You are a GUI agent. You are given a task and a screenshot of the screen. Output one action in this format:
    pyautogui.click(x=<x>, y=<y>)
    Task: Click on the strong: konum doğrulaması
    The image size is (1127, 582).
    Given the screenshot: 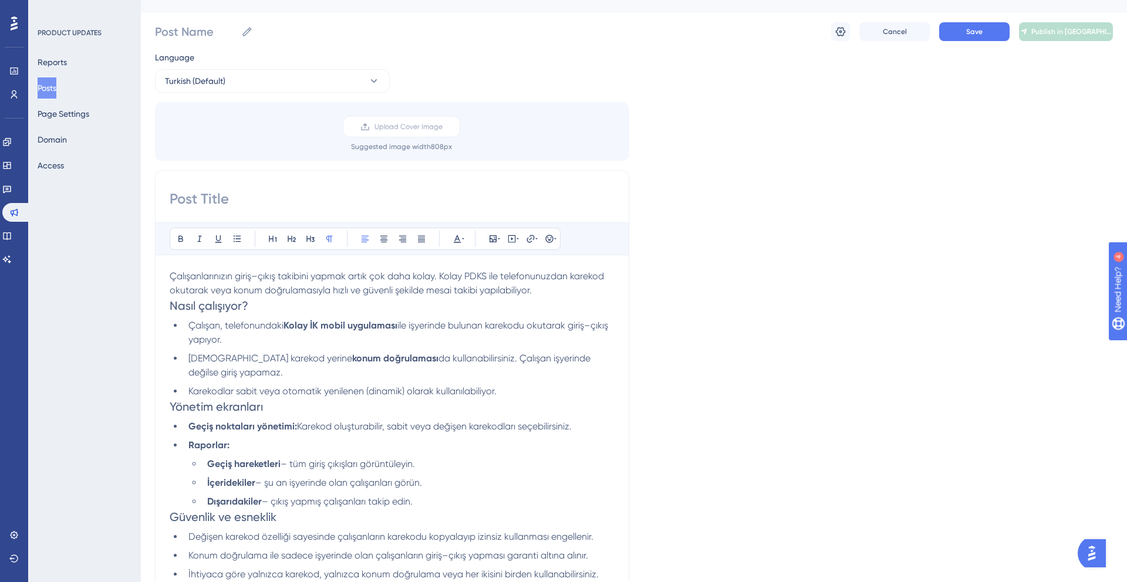 What is the action you would take?
    pyautogui.click(x=395, y=358)
    